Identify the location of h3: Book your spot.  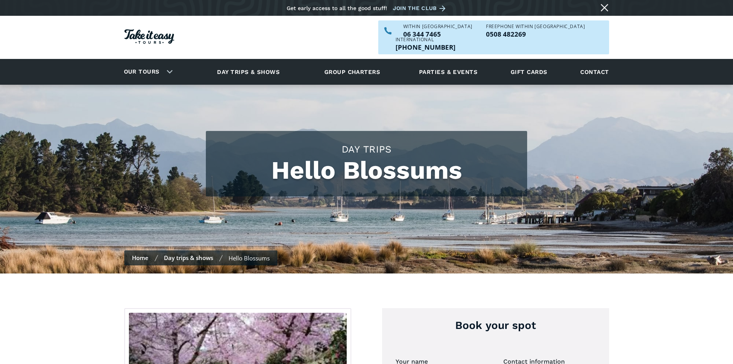
(496, 325).